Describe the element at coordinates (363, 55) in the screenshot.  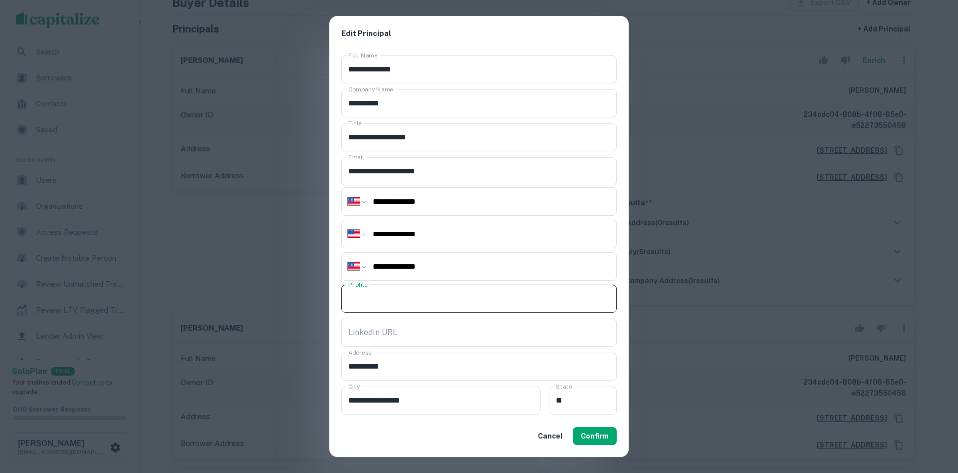
I see `label: Full Name` at that location.